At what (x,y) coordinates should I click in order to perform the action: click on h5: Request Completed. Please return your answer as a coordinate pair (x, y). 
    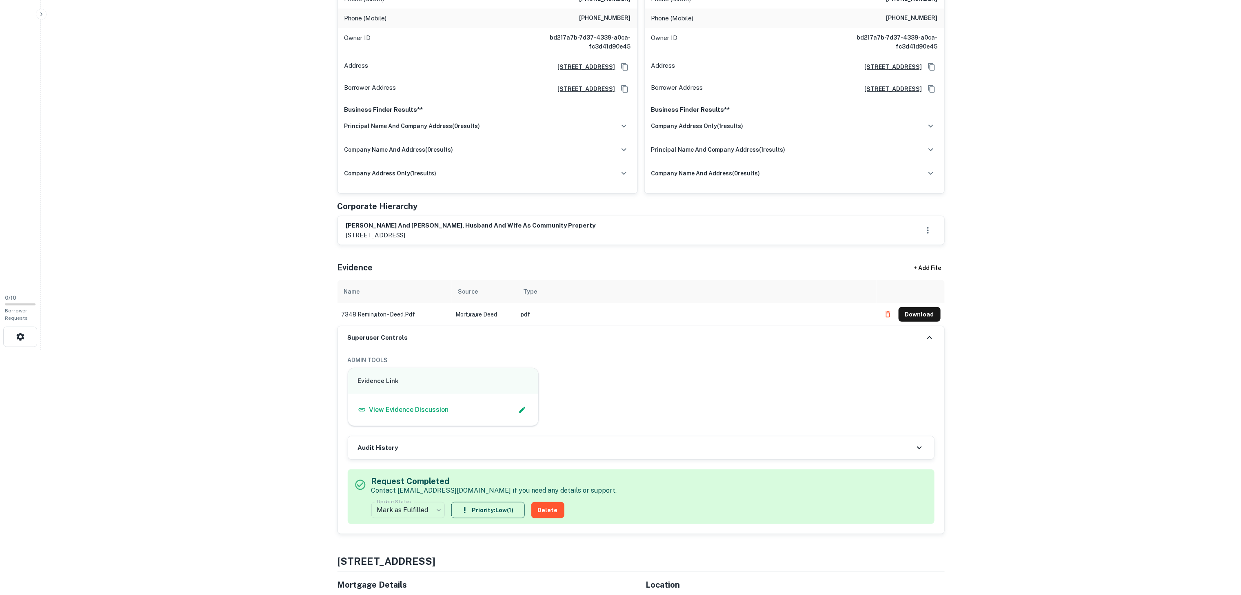
    Looking at the image, I should click on (494, 482).